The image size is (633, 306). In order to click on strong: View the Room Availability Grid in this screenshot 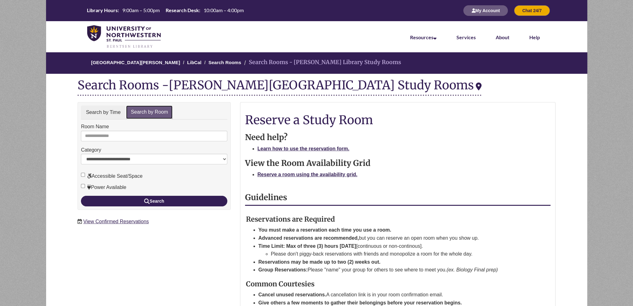, I will do `click(308, 163)`.